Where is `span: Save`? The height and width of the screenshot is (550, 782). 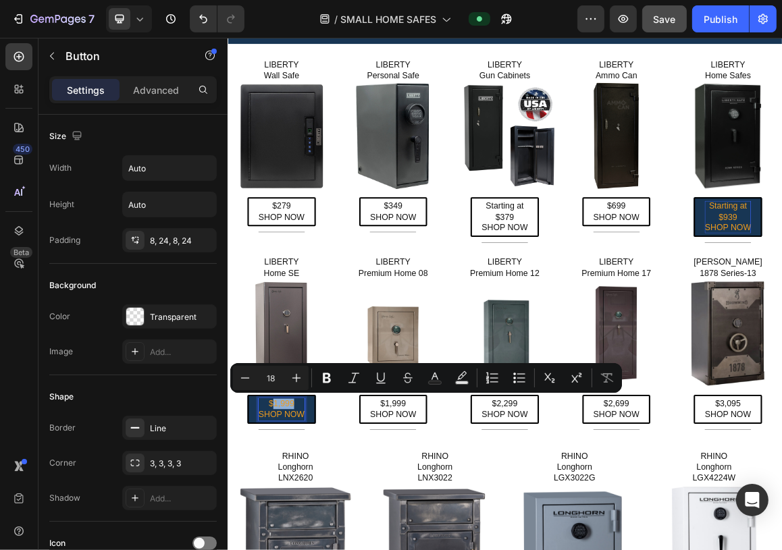
span: Save is located at coordinates (664, 19).